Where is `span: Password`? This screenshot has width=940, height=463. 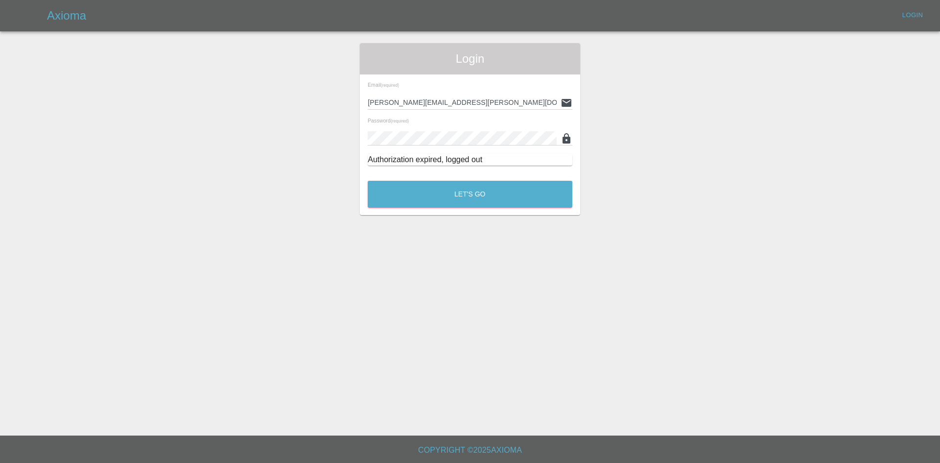
span: Password is located at coordinates (388, 120).